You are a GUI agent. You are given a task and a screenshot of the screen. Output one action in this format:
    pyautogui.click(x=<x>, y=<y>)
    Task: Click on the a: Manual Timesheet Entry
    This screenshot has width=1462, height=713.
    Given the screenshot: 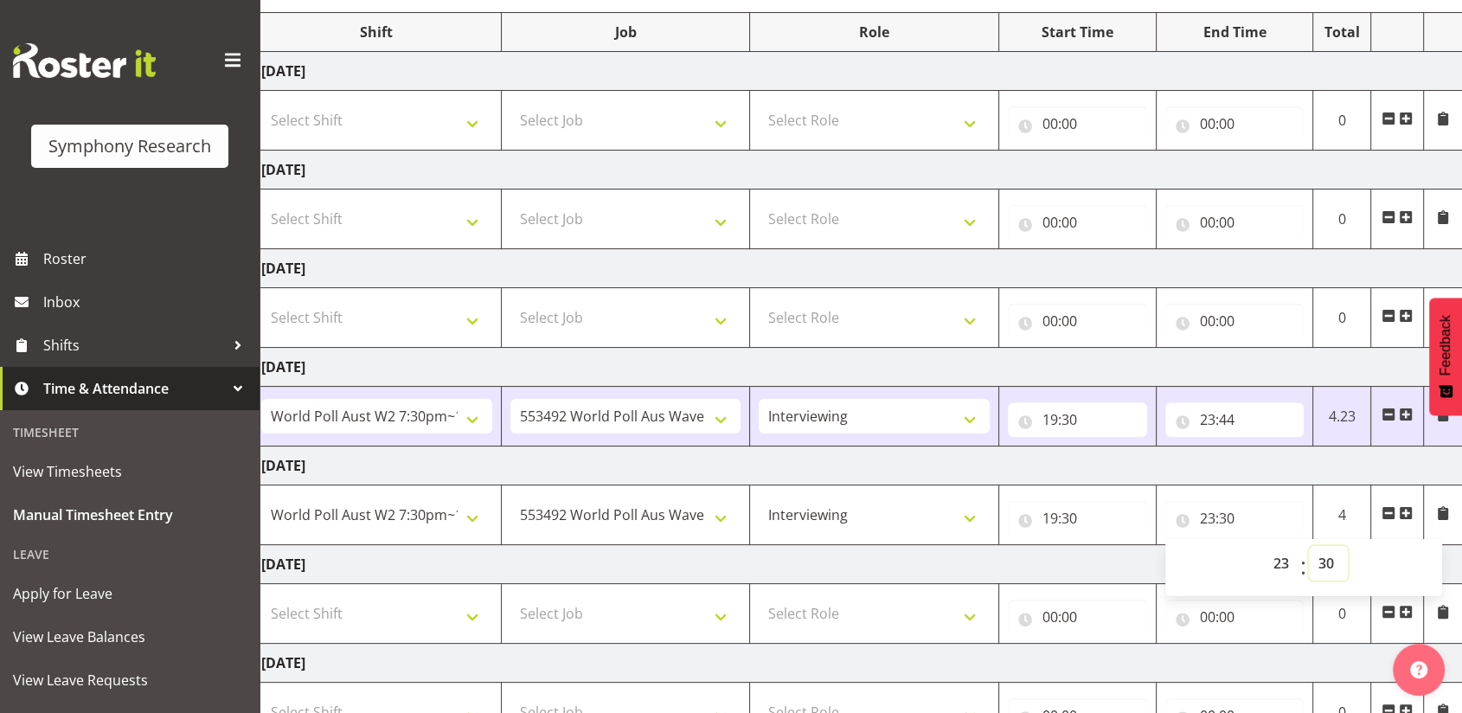 What is the action you would take?
    pyautogui.click(x=130, y=515)
    